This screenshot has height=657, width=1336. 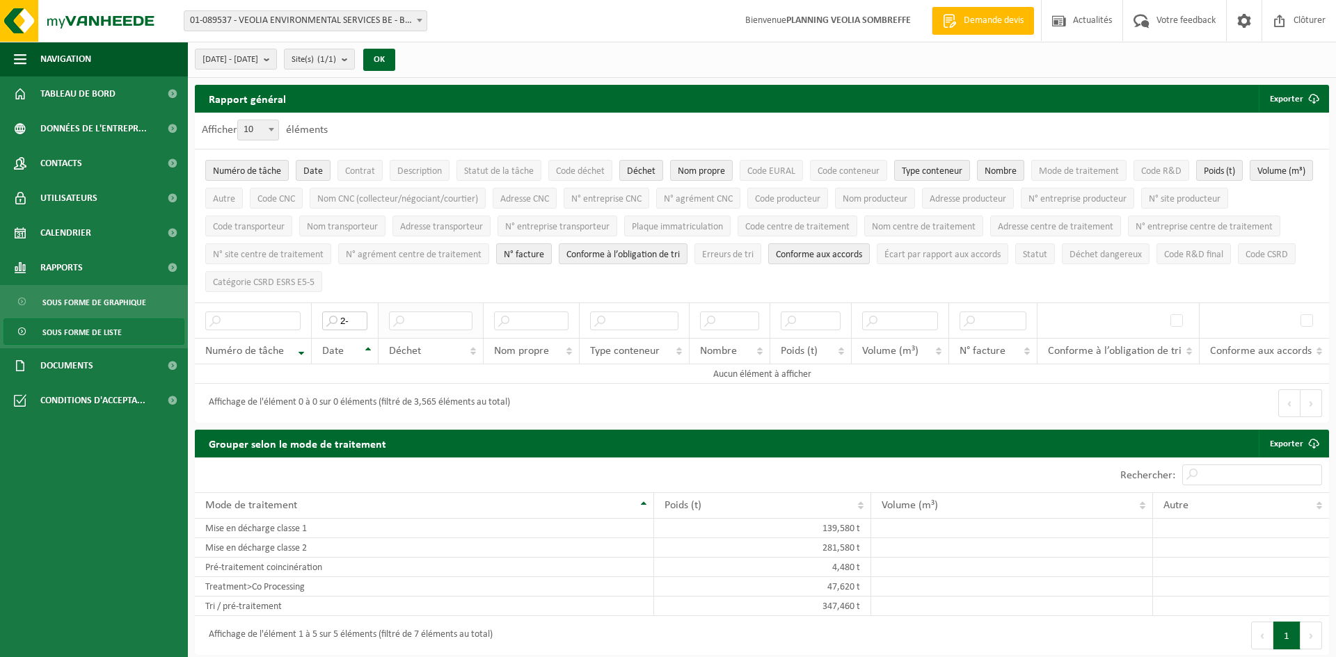 I want to click on button: N° site producteurN° site producteur : Activate to sort, so click(x=1184, y=198).